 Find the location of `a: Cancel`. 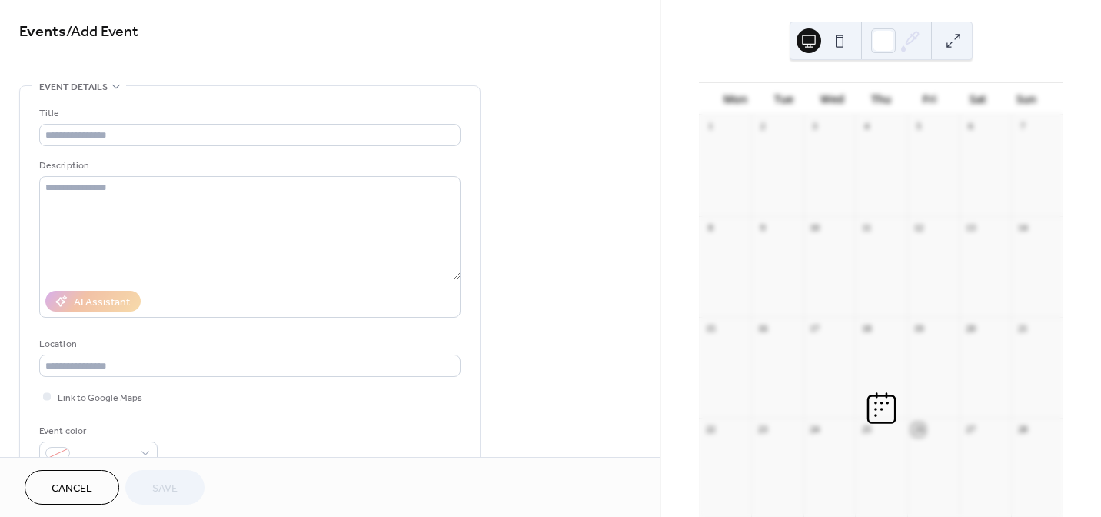

a: Cancel is located at coordinates (72, 487).